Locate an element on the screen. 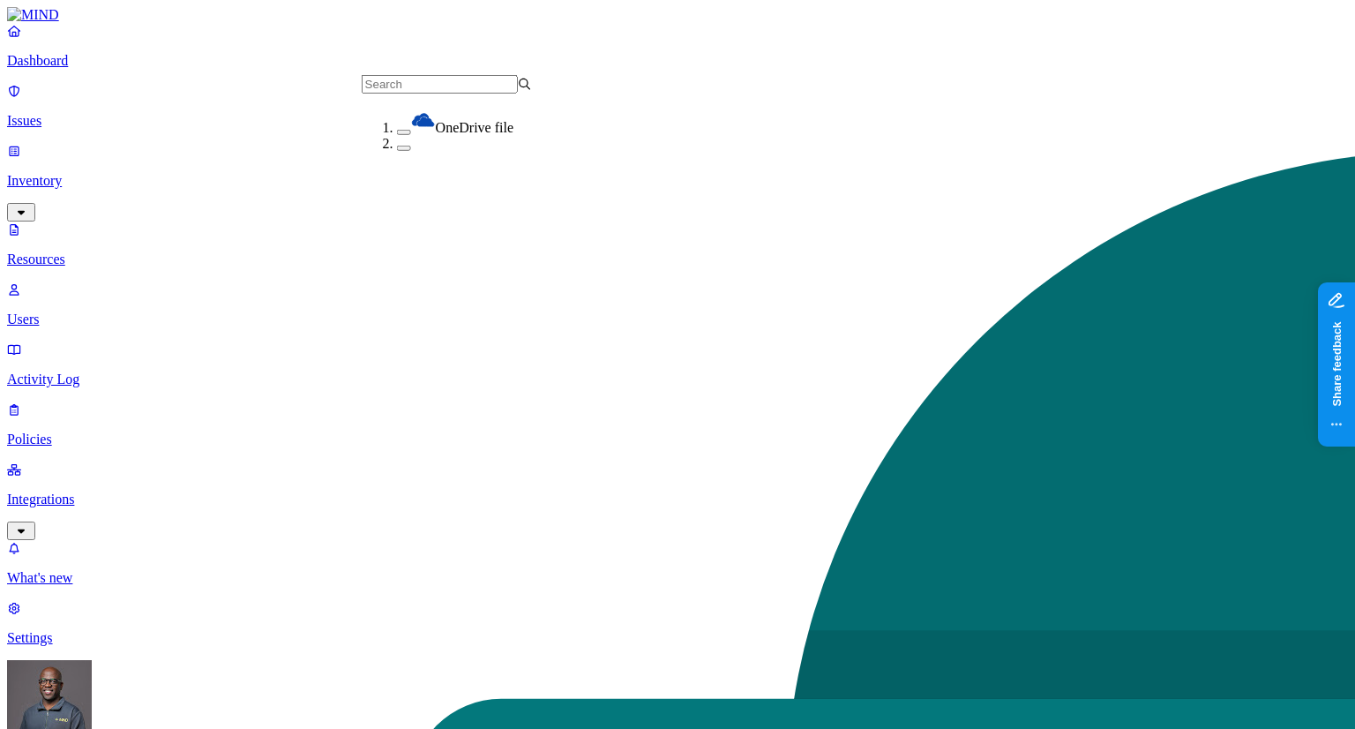 The width and height of the screenshot is (1355, 729). a: Dashboard is located at coordinates (677, 46).